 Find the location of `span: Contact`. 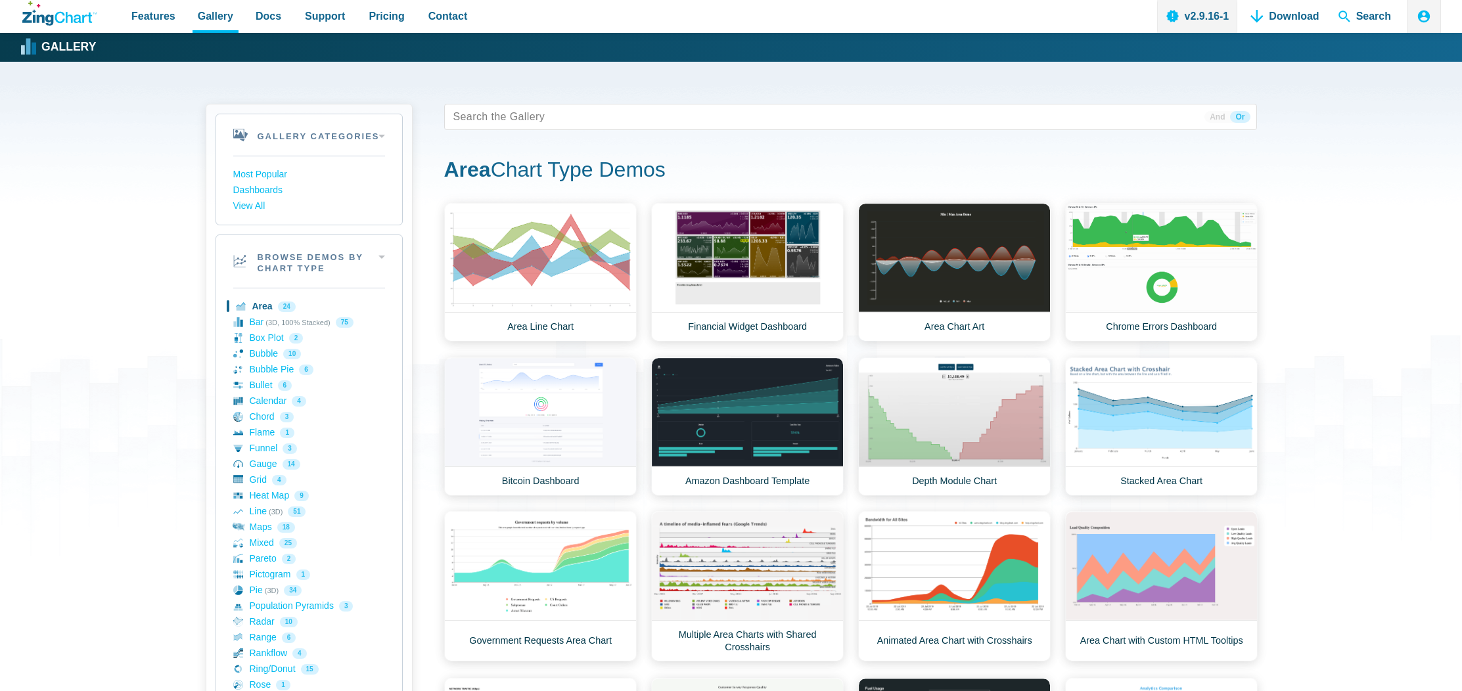

span: Contact is located at coordinates (448, 16).